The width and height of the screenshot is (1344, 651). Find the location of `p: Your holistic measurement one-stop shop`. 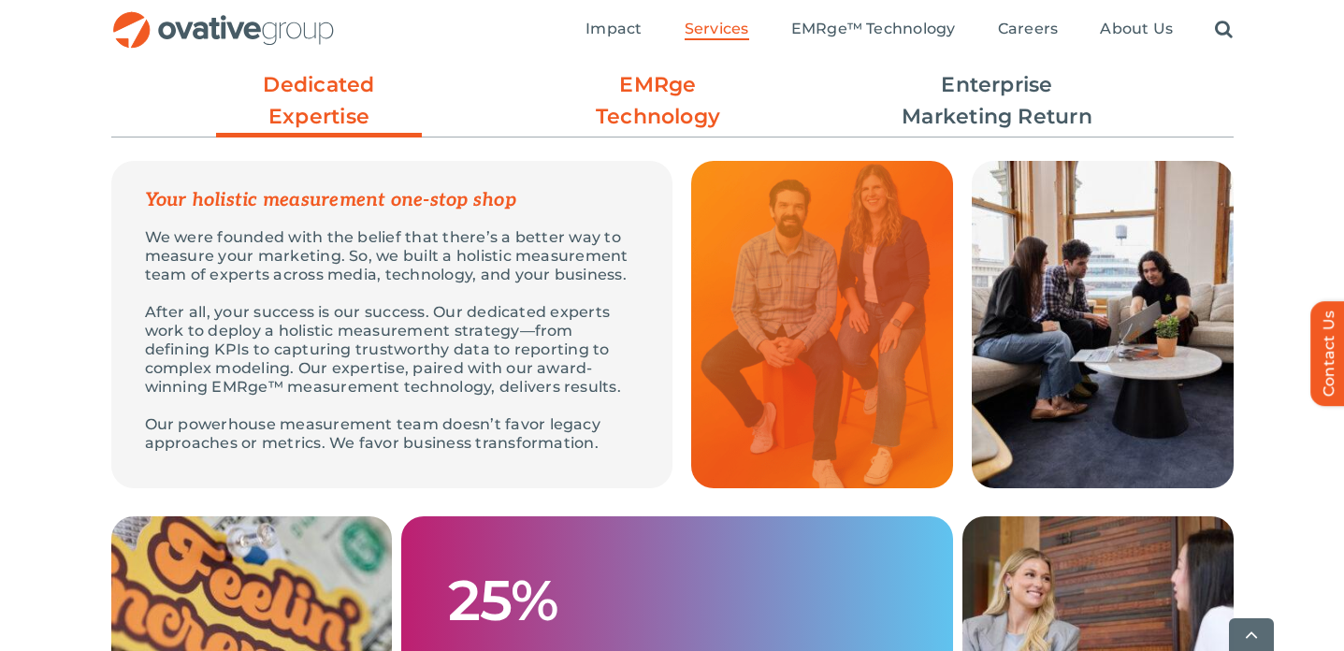

p: Your holistic measurement one-stop shop is located at coordinates (392, 200).